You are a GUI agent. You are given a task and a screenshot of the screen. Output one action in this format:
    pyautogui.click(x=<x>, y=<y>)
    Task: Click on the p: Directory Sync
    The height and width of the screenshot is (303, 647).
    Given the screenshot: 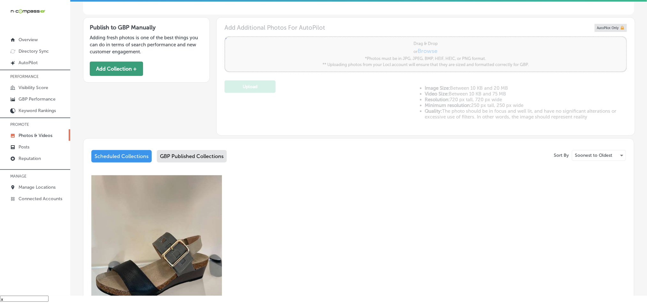 What is the action you would take?
    pyautogui.click(x=34, y=51)
    